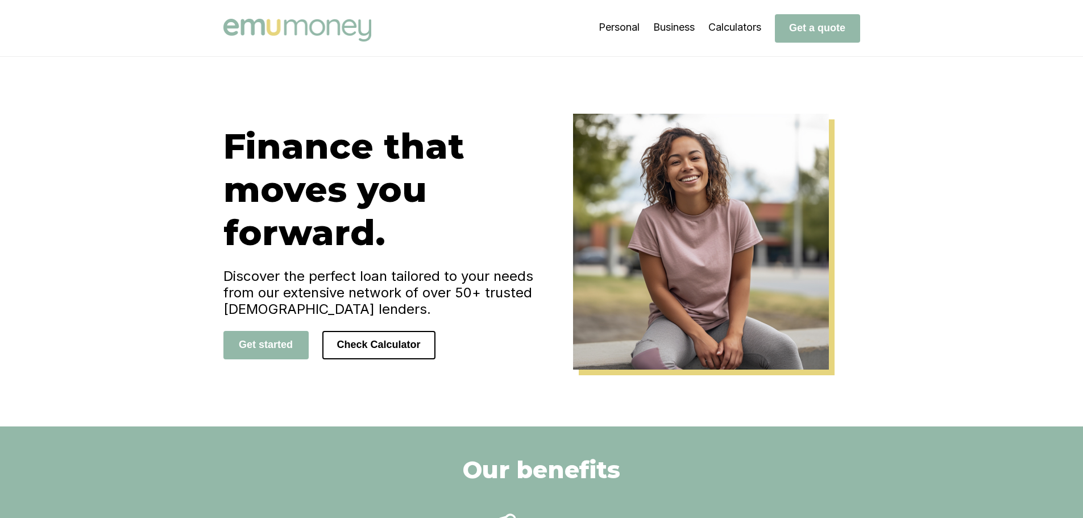 This screenshot has height=518, width=1083. I want to click on button: Get started, so click(266, 345).